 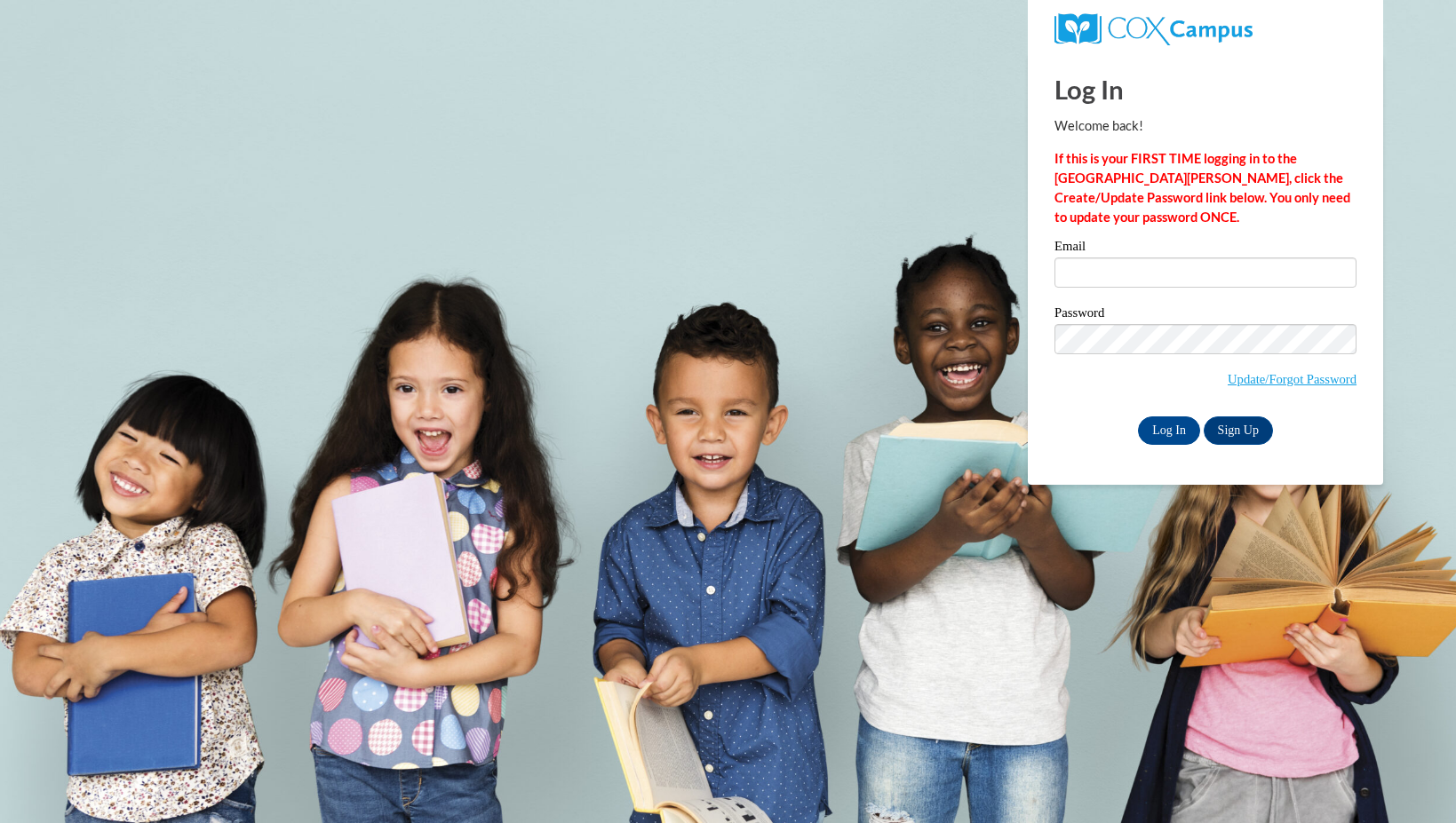 What do you see at coordinates (1239, 431) in the screenshot?
I see `a: Sign Up` at bounding box center [1239, 431].